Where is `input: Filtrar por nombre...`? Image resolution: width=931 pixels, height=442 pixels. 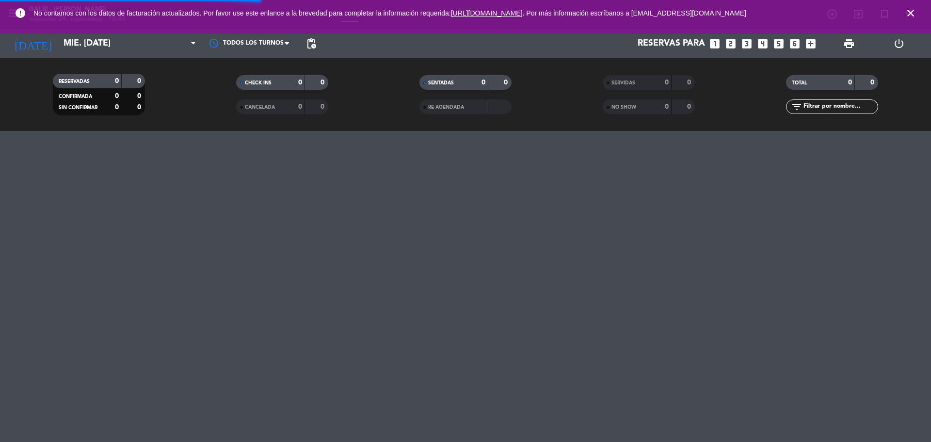 input: Filtrar por nombre... is located at coordinates (840, 107).